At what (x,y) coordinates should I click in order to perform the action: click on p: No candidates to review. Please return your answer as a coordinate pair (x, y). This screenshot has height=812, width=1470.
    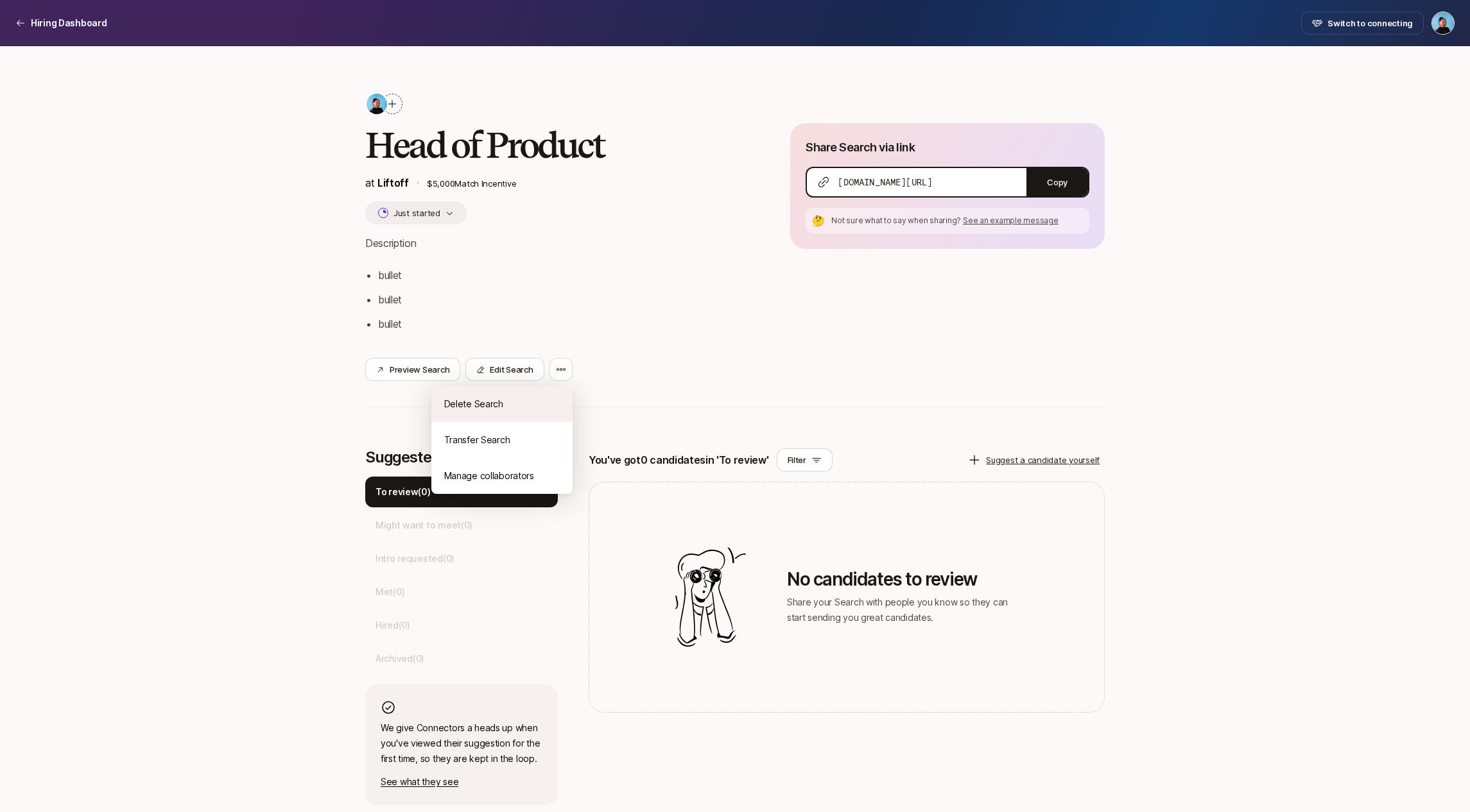
    Looking at the image, I should click on (902, 579).